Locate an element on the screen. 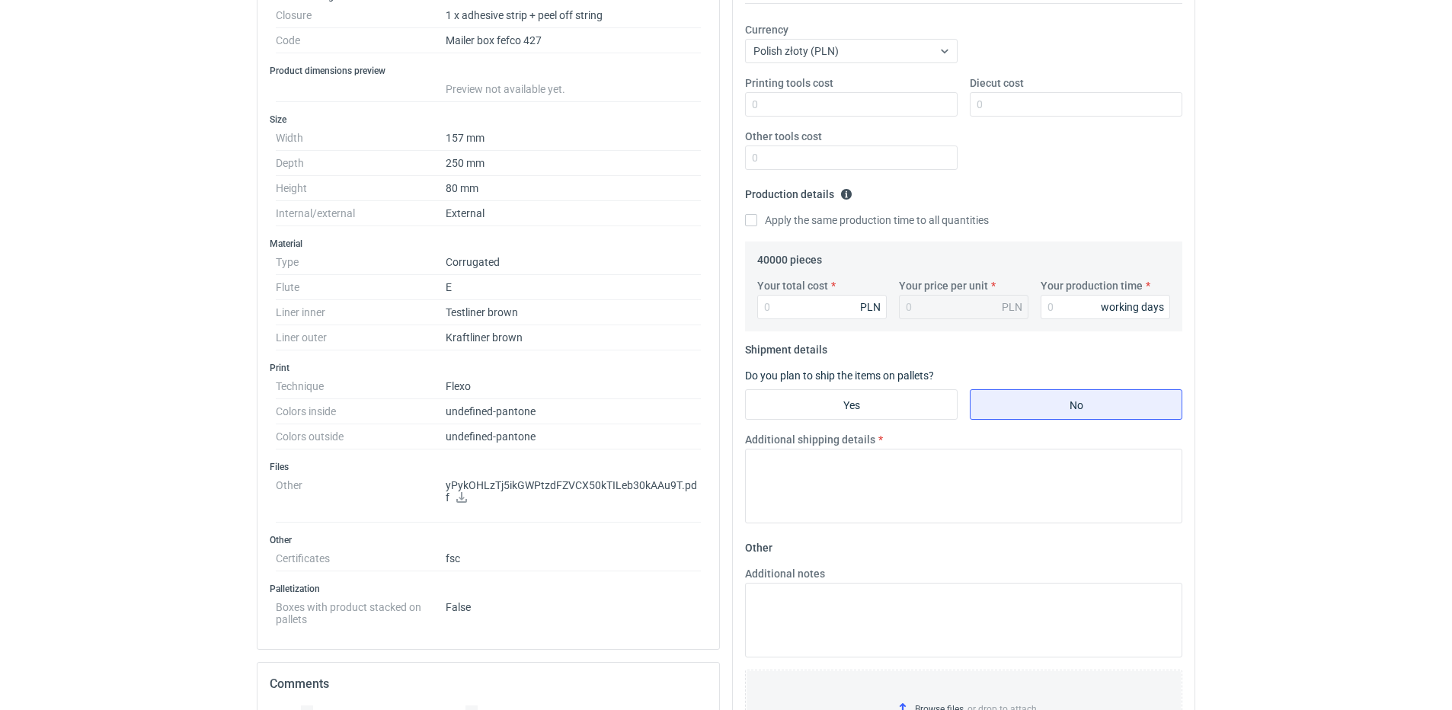  dt: Technique is located at coordinates (360, 386).